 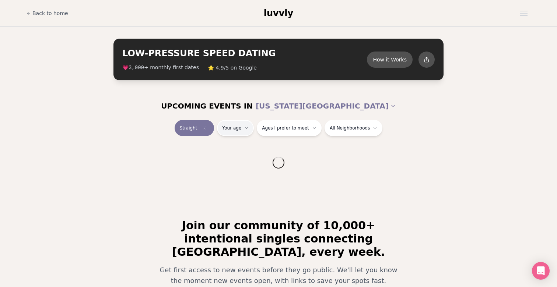 What do you see at coordinates (350, 128) in the screenshot?
I see `span: All Neighborhoods` at bounding box center [350, 128].